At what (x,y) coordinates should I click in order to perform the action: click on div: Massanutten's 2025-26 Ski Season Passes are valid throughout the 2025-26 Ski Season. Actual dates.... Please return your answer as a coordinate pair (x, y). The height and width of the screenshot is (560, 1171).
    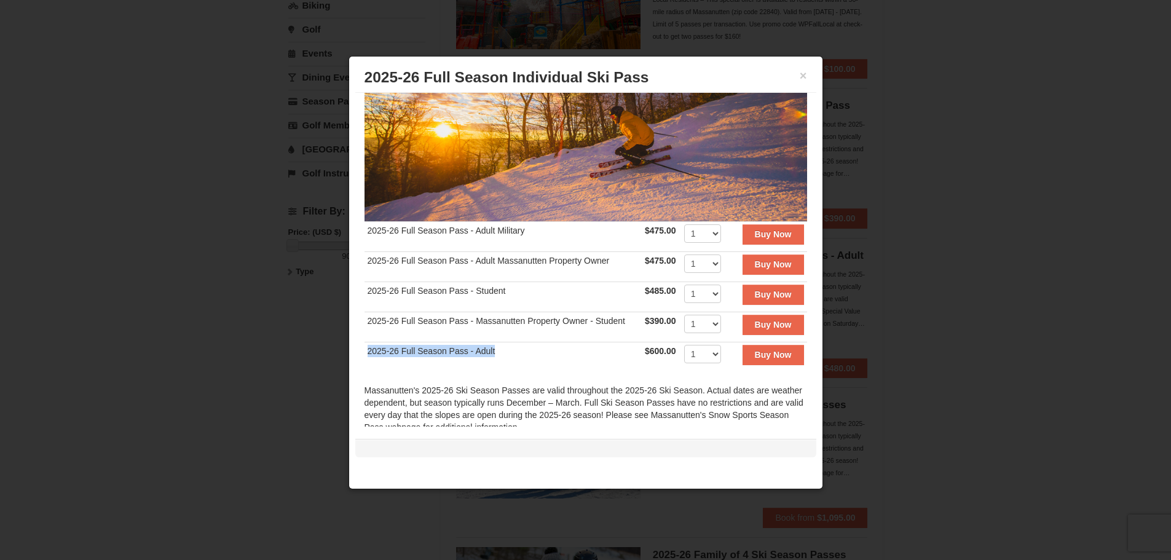
    Looking at the image, I should click on (586, 415).